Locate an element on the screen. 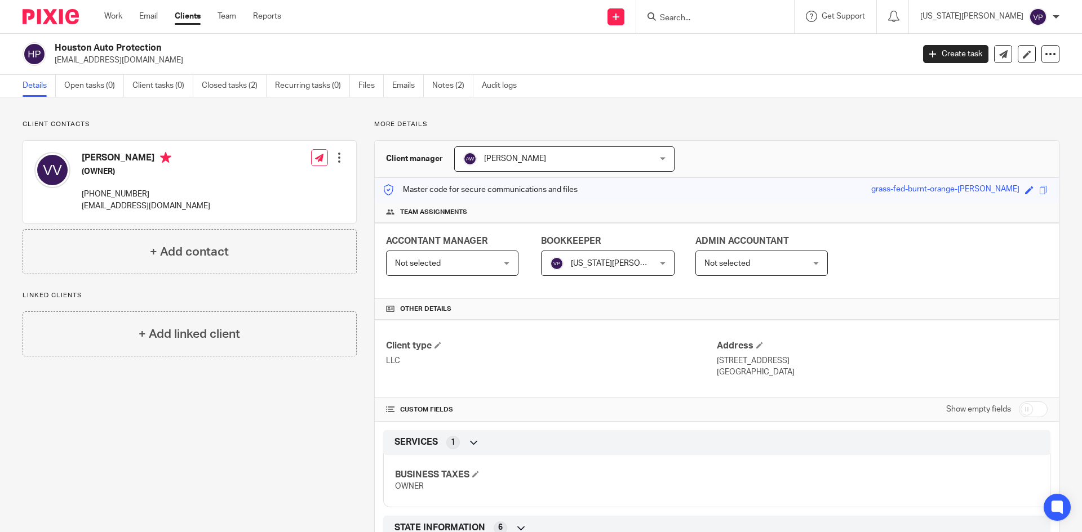  h5: (OWNER) is located at coordinates (146, 172).